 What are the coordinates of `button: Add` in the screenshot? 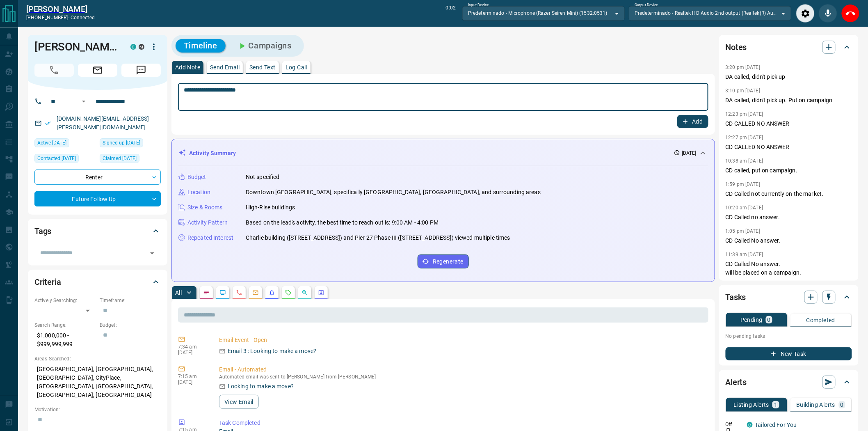 It's located at (693, 121).